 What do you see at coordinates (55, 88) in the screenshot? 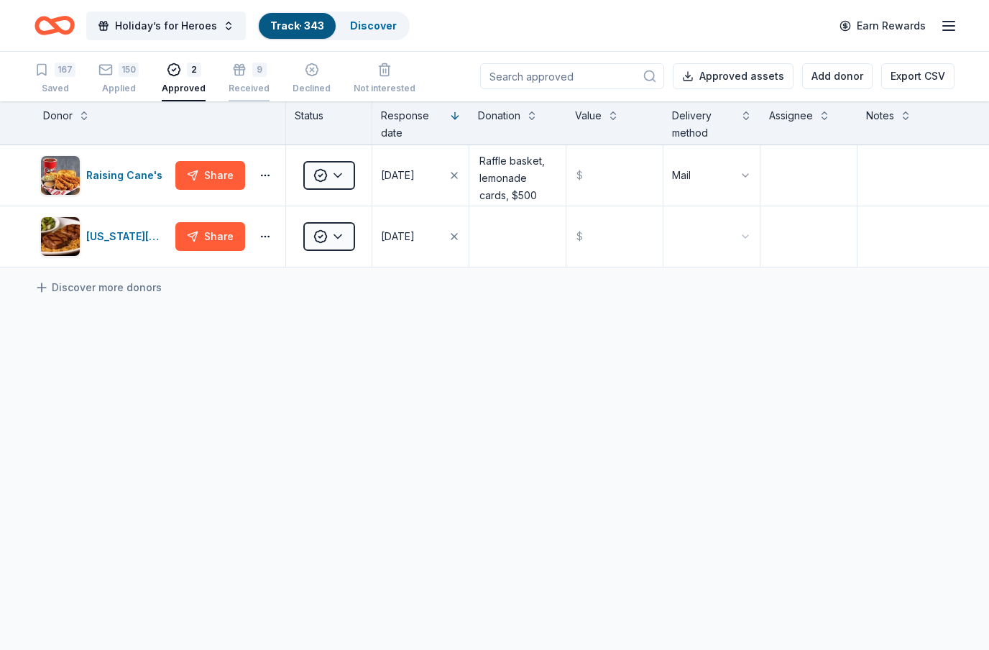
I see `div: Saved` at bounding box center [55, 88].